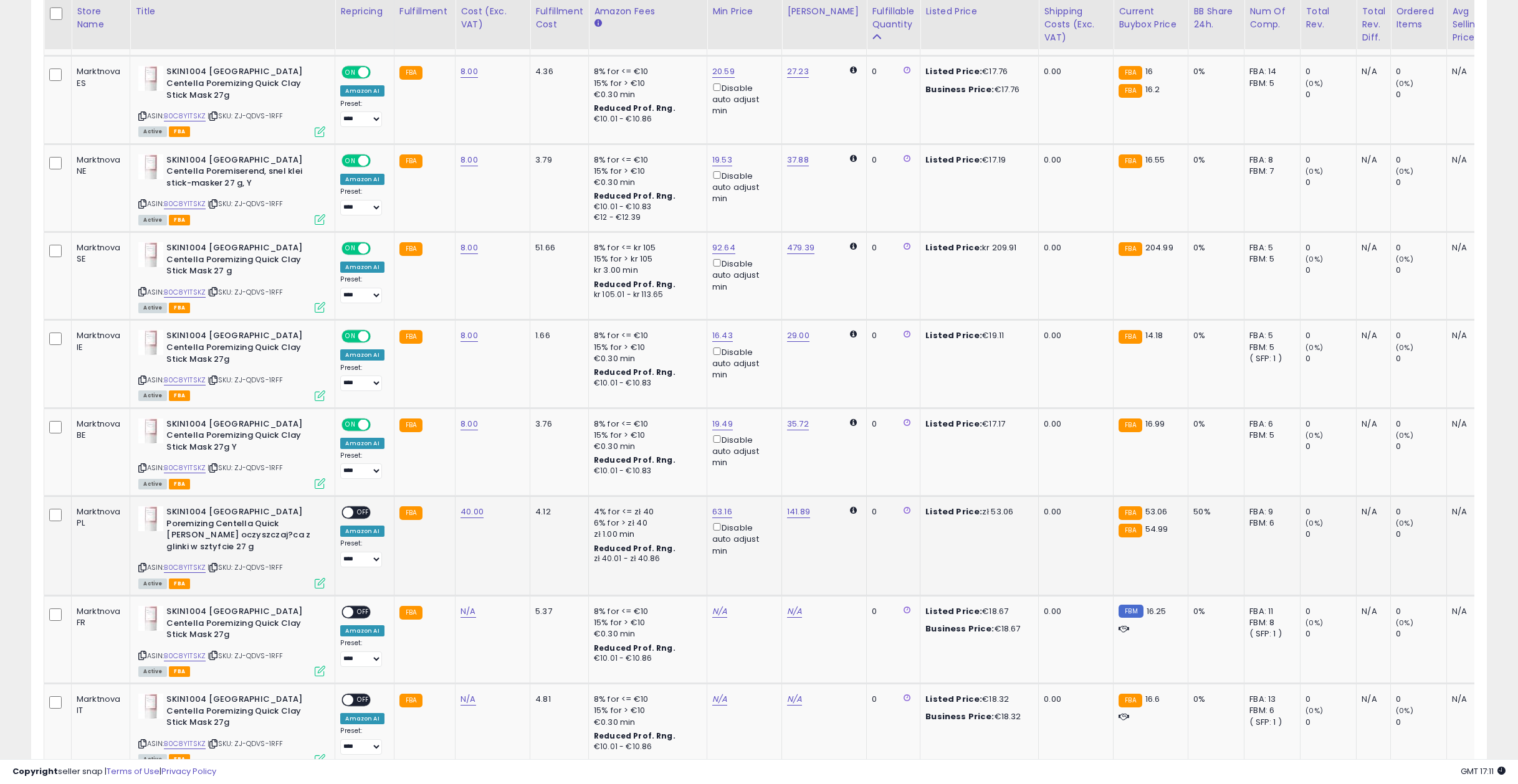 This screenshot has height=784, width=1518. Describe the element at coordinates (645, 270) in the screenshot. I see `div: kr 3.00 min` at that location.